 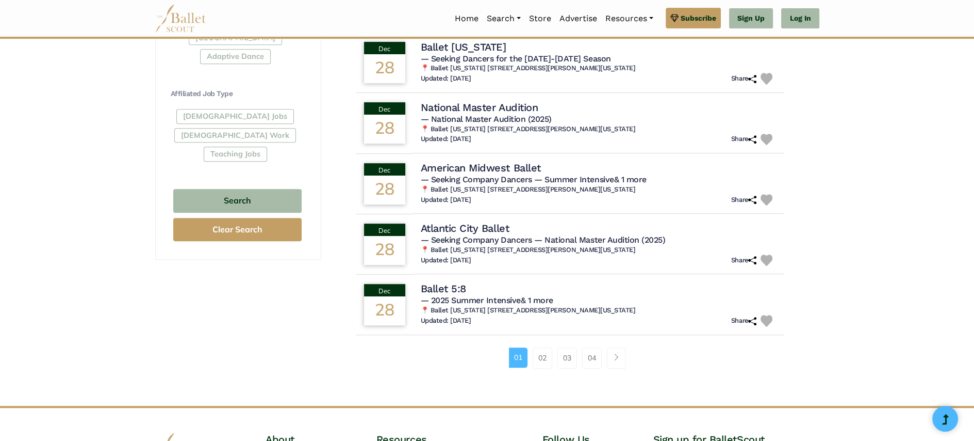 I want to click on a: Subscribe, so click(x=693, y=18).